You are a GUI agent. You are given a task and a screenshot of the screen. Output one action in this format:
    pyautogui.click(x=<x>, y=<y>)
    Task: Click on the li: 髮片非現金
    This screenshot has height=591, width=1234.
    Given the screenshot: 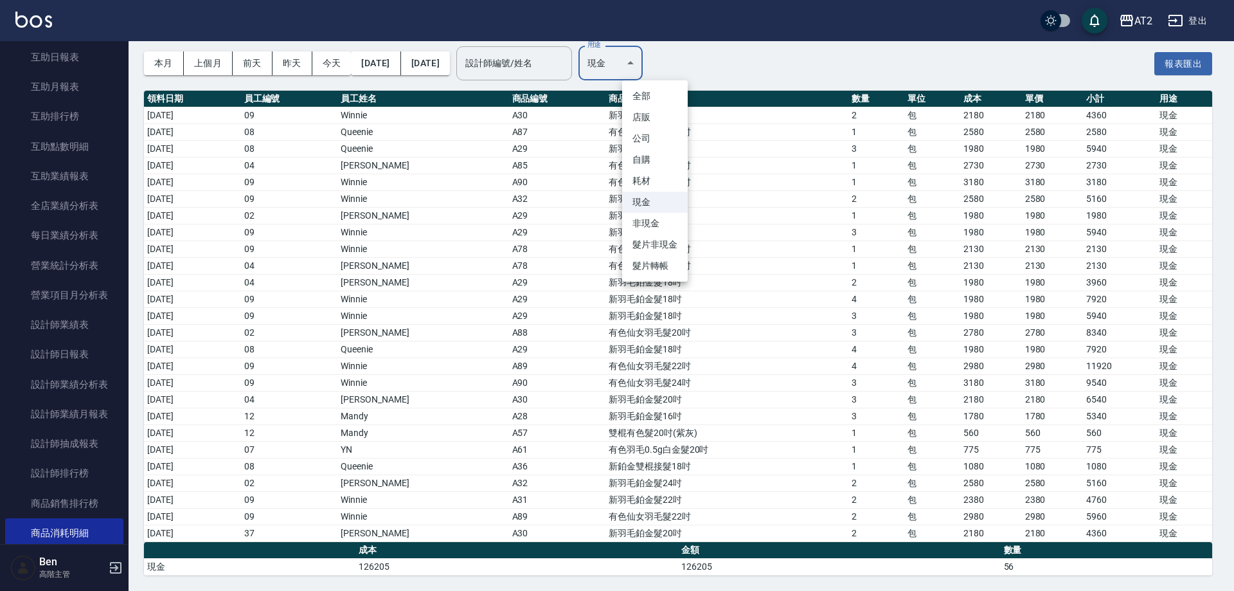 What is the action you would take?
    pyautogui.click(x=655, y=244)
    